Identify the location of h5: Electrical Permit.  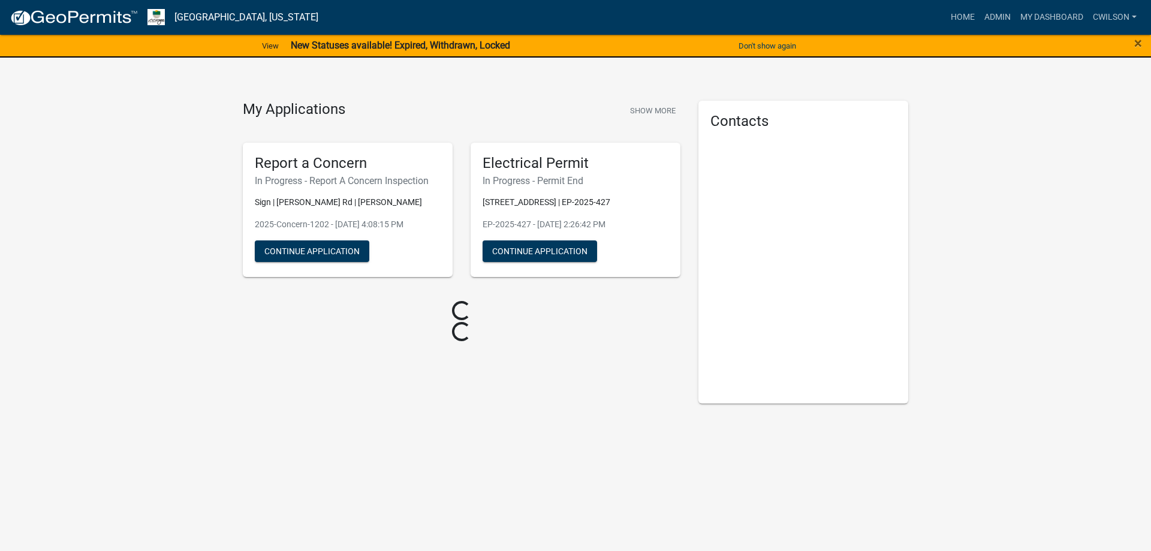
(575, 163).